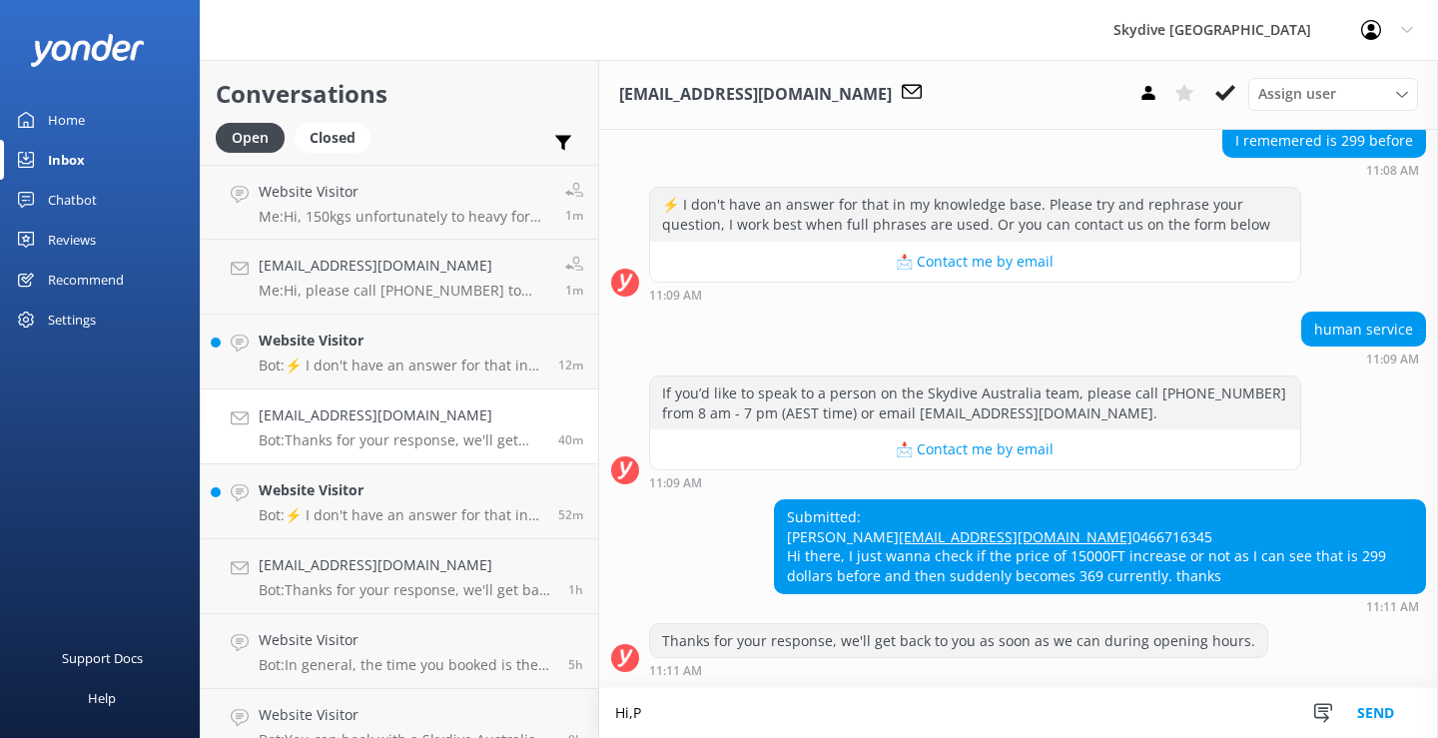 Image resolution: width=1438 pixels, height=738 pixels. I want to click on div: Settings, so click(72, 320).